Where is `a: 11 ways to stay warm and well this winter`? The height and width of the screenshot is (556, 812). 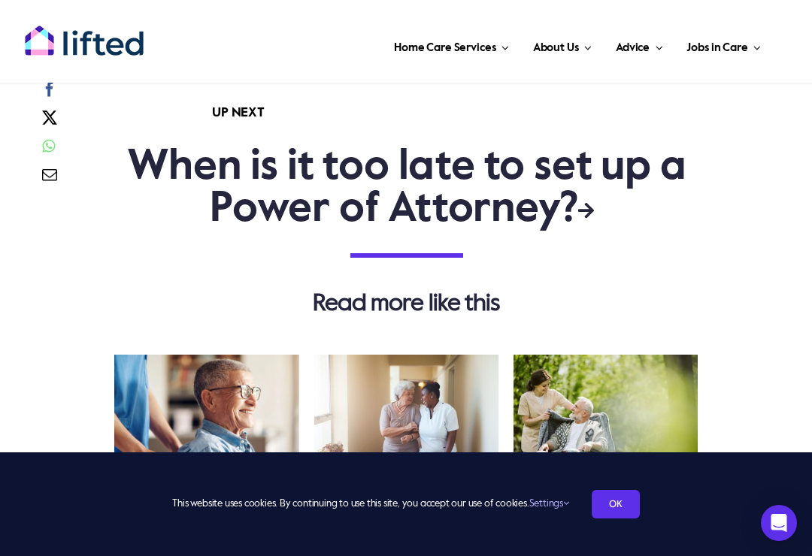 a: 11 ways to stay warm and well this winter is located at coordinates (605, 362).